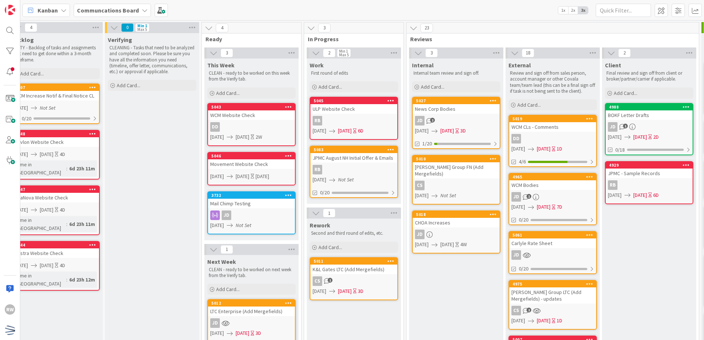 The width and height of the screenshot is (704, 340). What do you see at coordinates (655, 137) in the screenshot?
I see `div: 2D` at bounding box center [655, 137].